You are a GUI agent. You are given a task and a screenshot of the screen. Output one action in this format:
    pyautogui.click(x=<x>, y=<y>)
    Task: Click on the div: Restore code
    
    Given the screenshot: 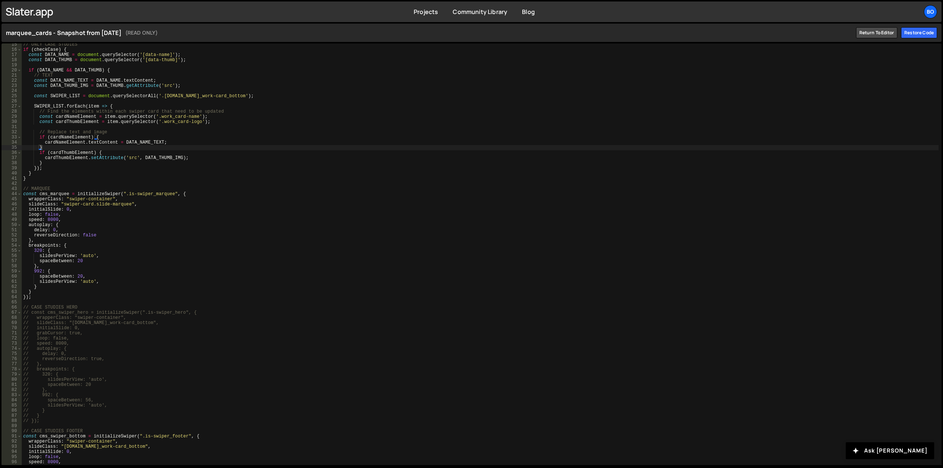 What is the action you would take?
    pyautogui.click(x=919, y=33)
    